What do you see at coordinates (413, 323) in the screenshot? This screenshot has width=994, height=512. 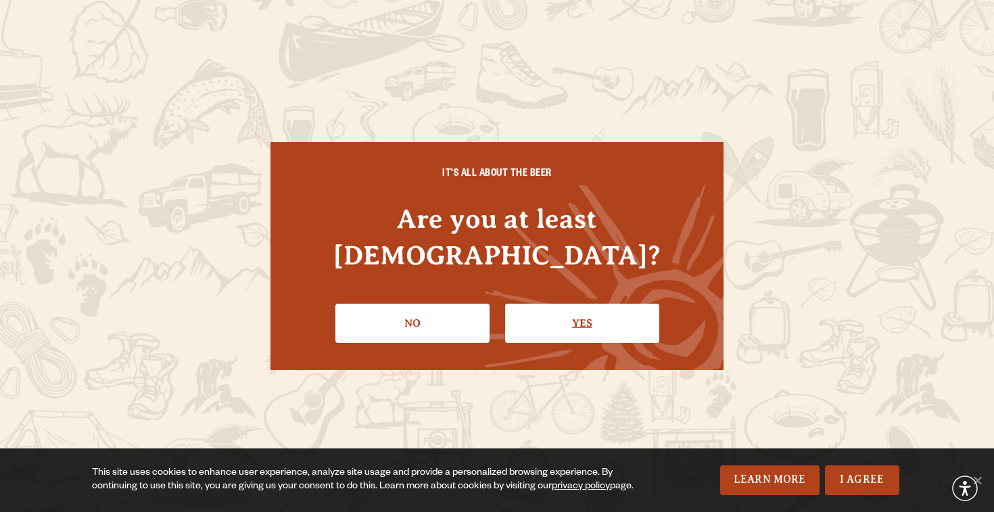 I see `a: No` at bounding box center [413, 323].